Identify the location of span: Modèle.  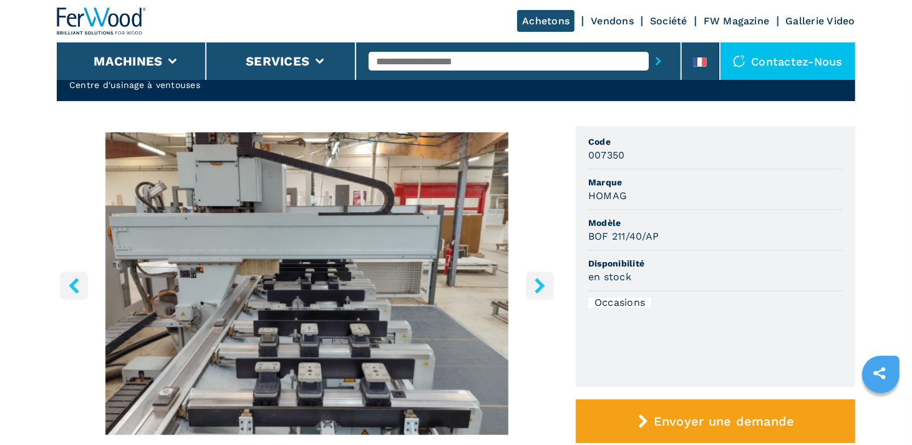
(715, 223).